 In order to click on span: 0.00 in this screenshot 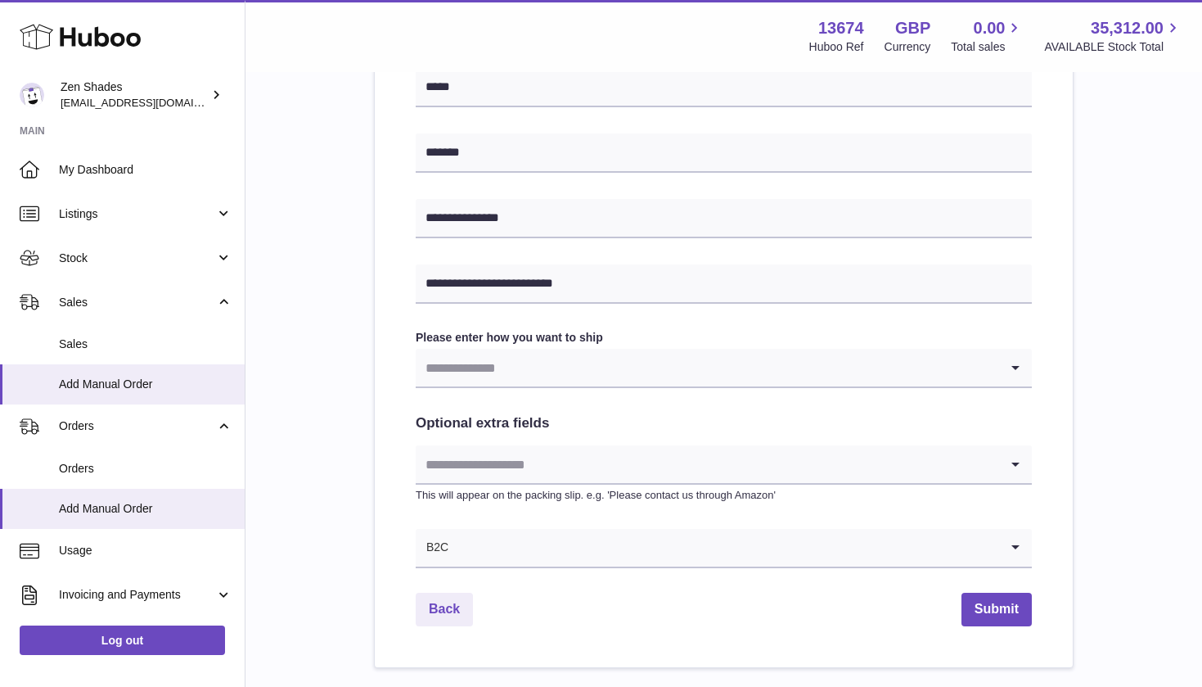, I will do `click(990, 28)`.